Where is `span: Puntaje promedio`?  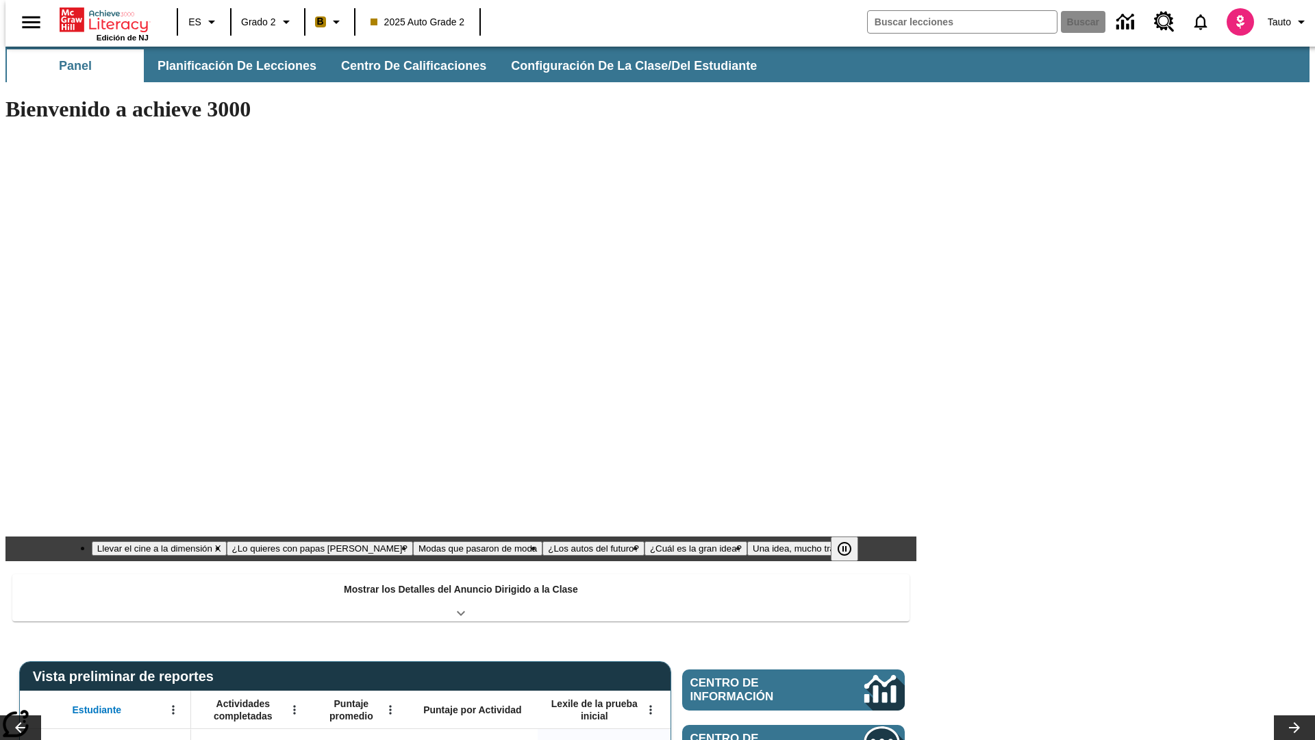 span: Puntaje promedio is located at coordinates (351, 710).